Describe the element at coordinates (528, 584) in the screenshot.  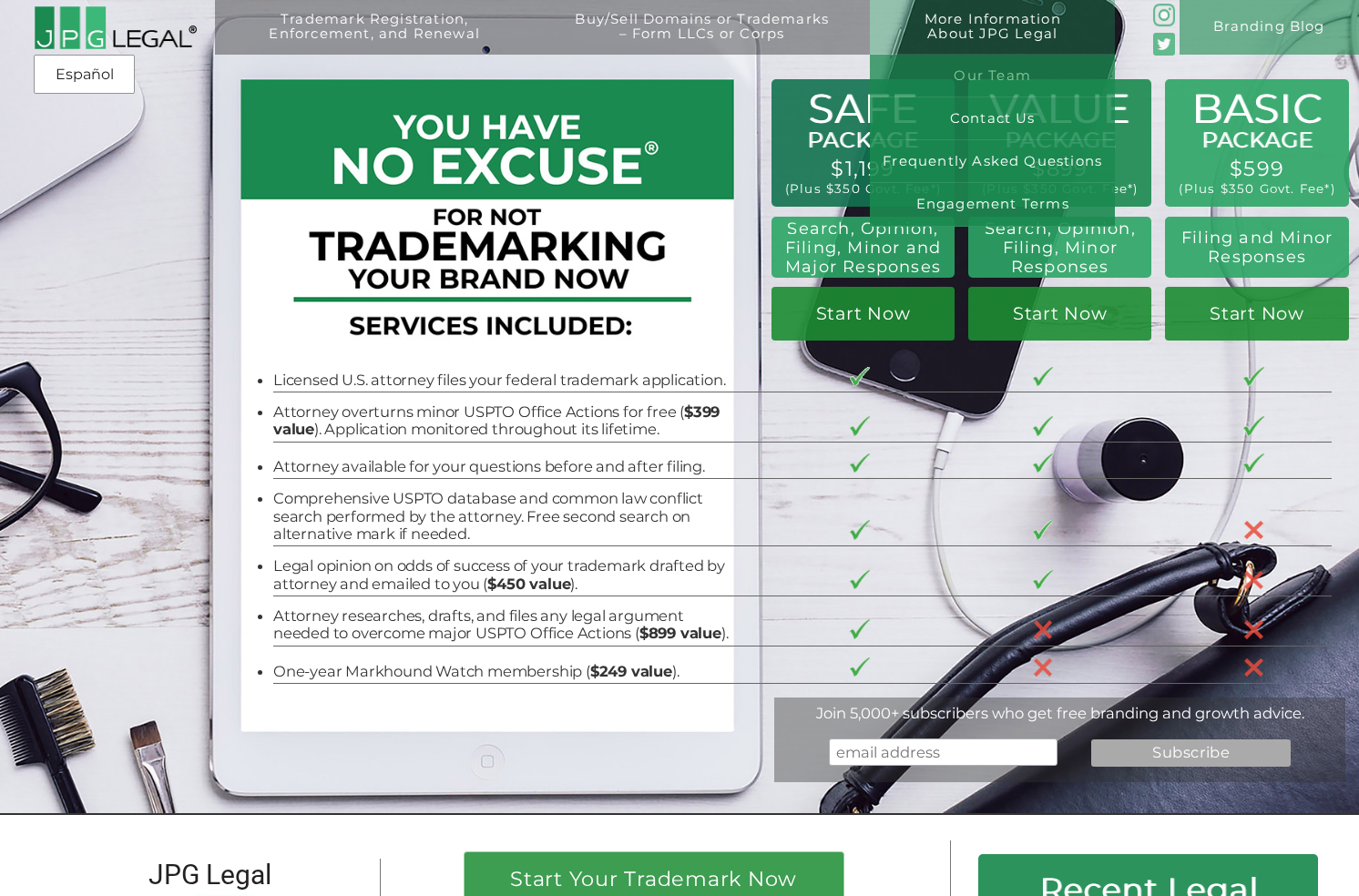
I see `b: $450 value` at that location.